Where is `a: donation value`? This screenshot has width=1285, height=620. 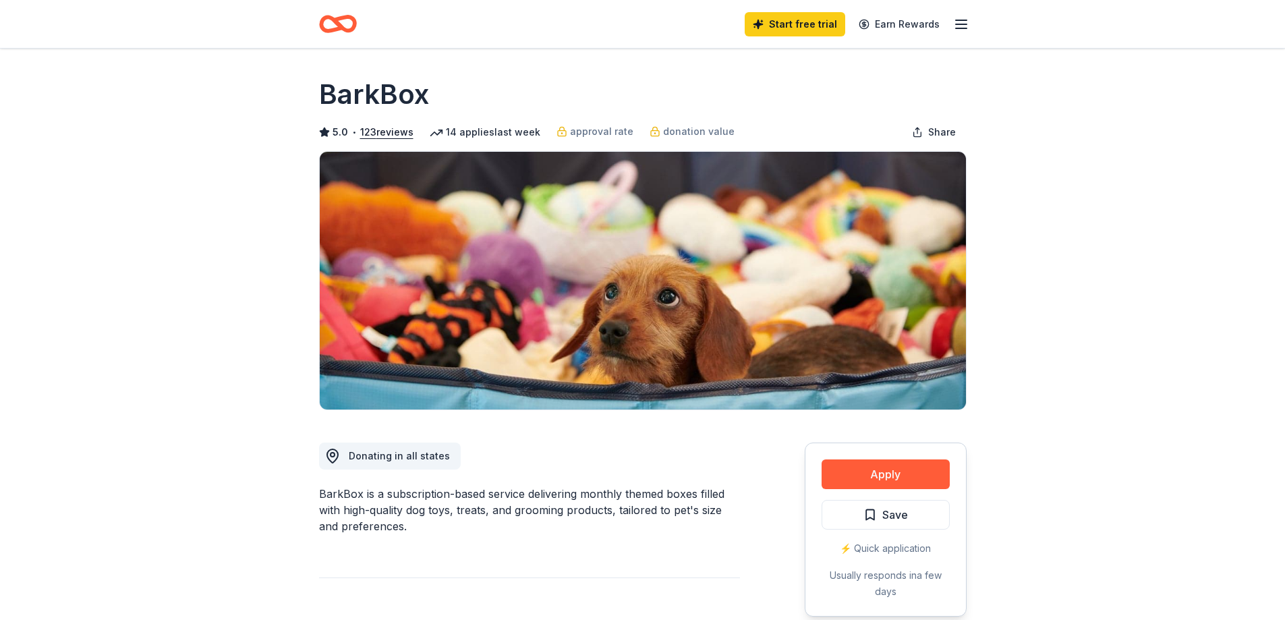
a: donation value is located at coordinates (692, 132).